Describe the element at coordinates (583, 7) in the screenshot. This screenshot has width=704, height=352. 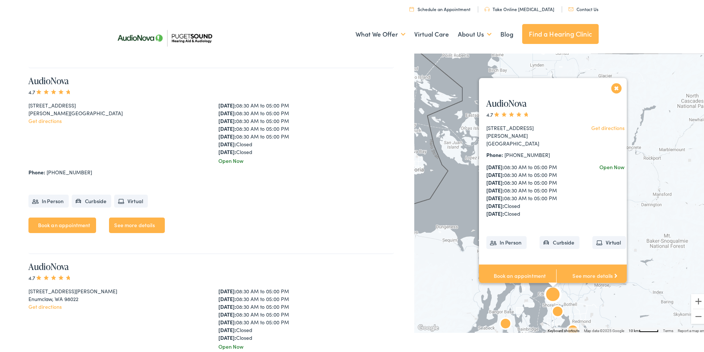
I see `a: Contact Us` at that location.